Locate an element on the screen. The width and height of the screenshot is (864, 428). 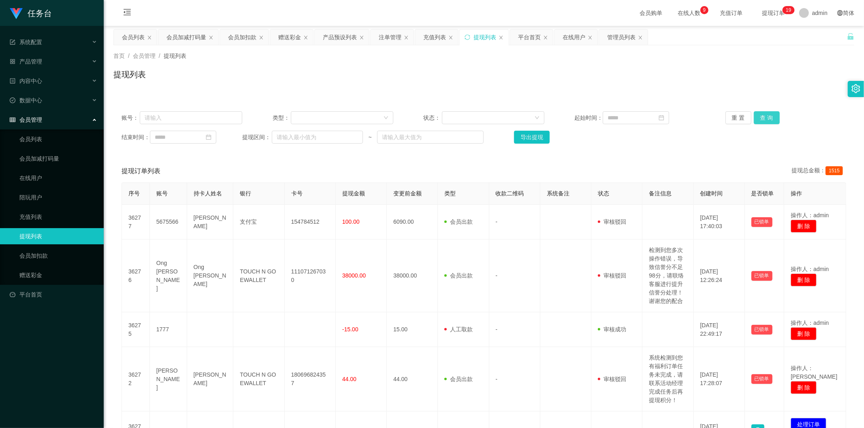
sup: 9 is located at coordinates (704, 10).